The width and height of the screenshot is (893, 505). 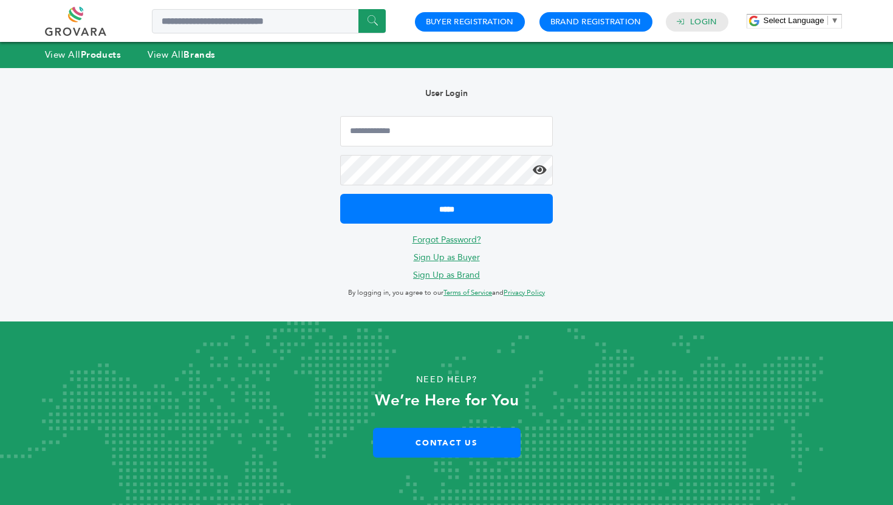 I want to click on span: Select Language, so click(x=794, y=20).